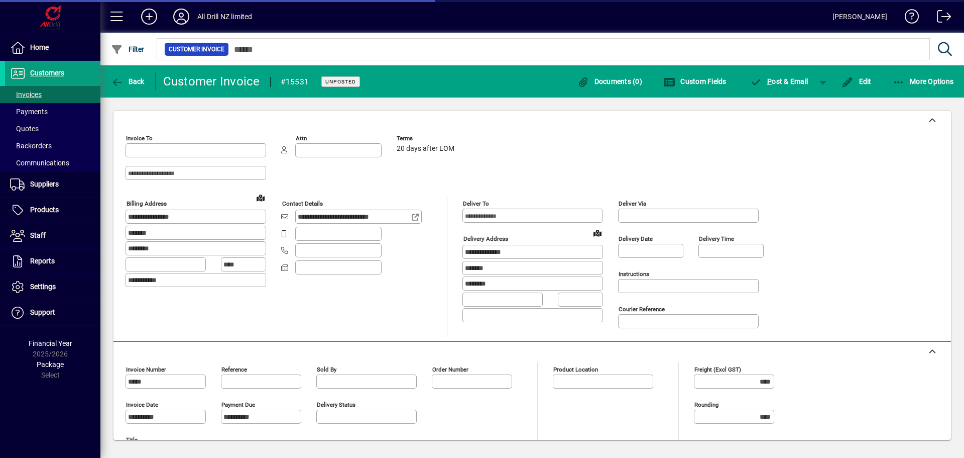 This screenshot has height=458, width=964. What do you see at coordinates (149, 17) in the screenshot?
I see `button: Add` at bounding box center [149, 17].